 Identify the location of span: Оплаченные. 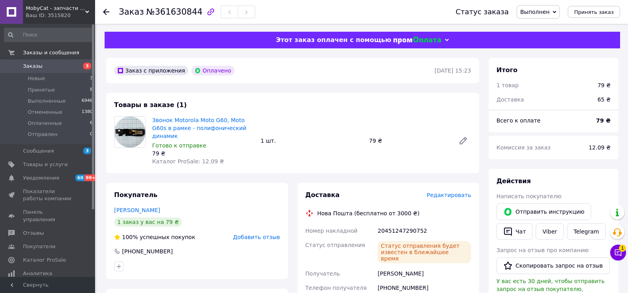
(45, 123).